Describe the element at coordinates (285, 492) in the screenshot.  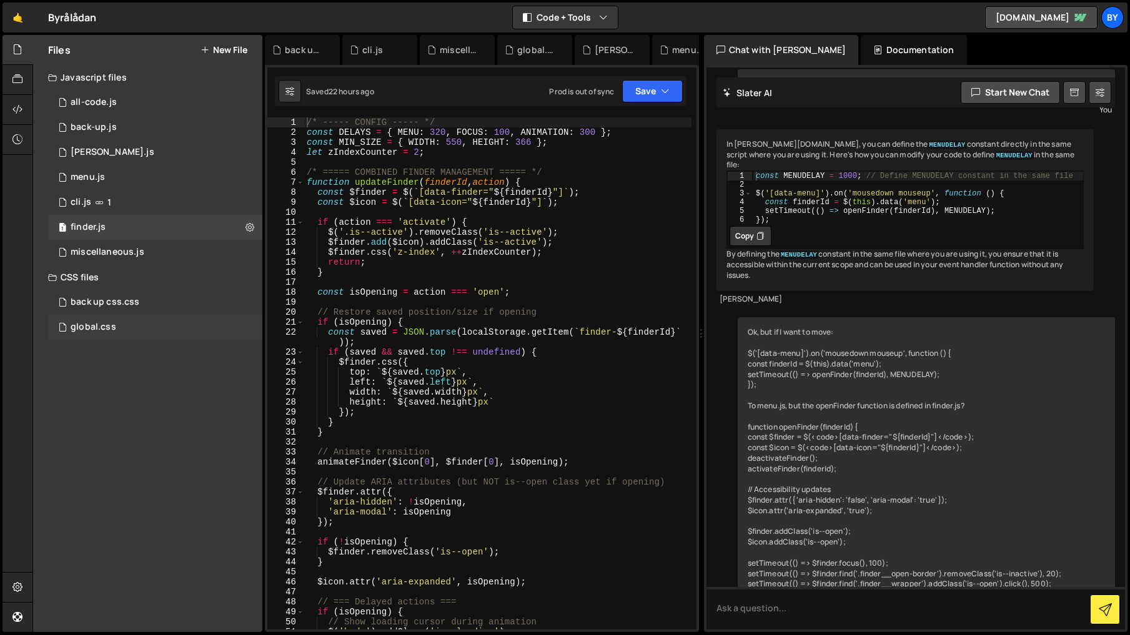
I see `div: 37` at that location.